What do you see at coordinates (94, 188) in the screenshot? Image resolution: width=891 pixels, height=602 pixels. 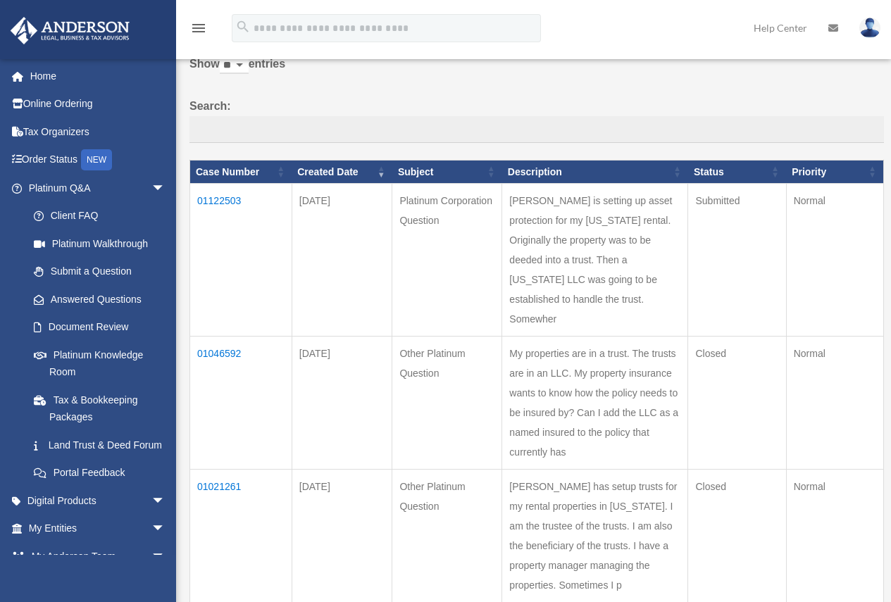 I see `a: Platinum Q&Aarrow_drop_down` at bounding box center [94, 188].